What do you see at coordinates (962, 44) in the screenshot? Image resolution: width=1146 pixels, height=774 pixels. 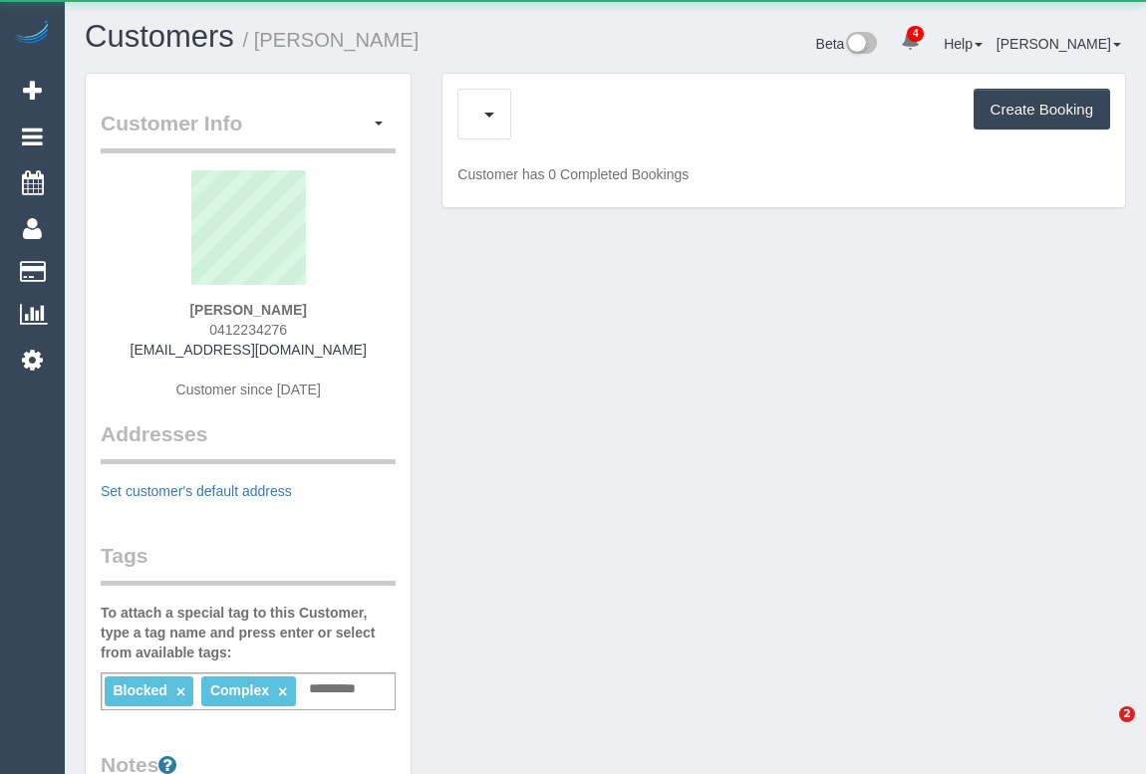 I see `a: Help` at bounding box center [962, 44].